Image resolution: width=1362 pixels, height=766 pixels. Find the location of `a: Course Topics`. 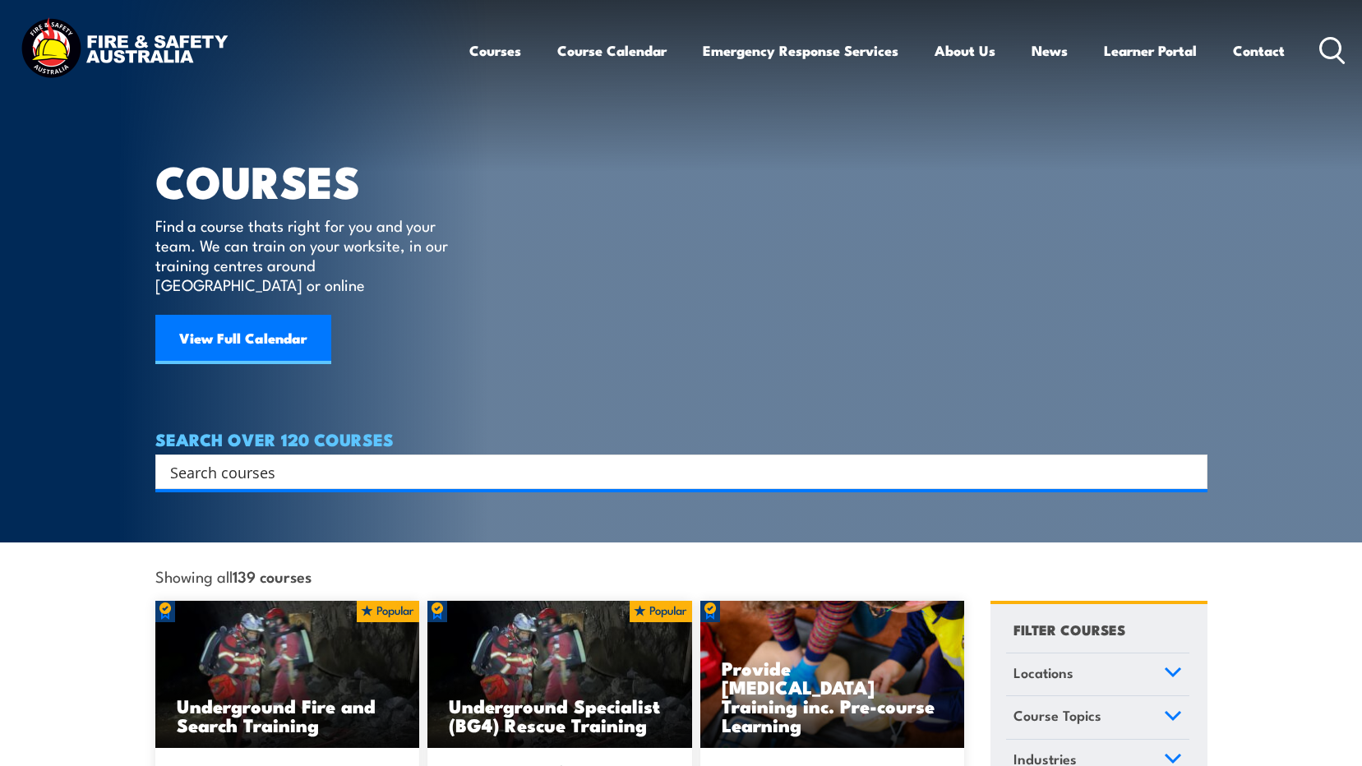

a: Course Topics is located at coordinates (1097, 717).